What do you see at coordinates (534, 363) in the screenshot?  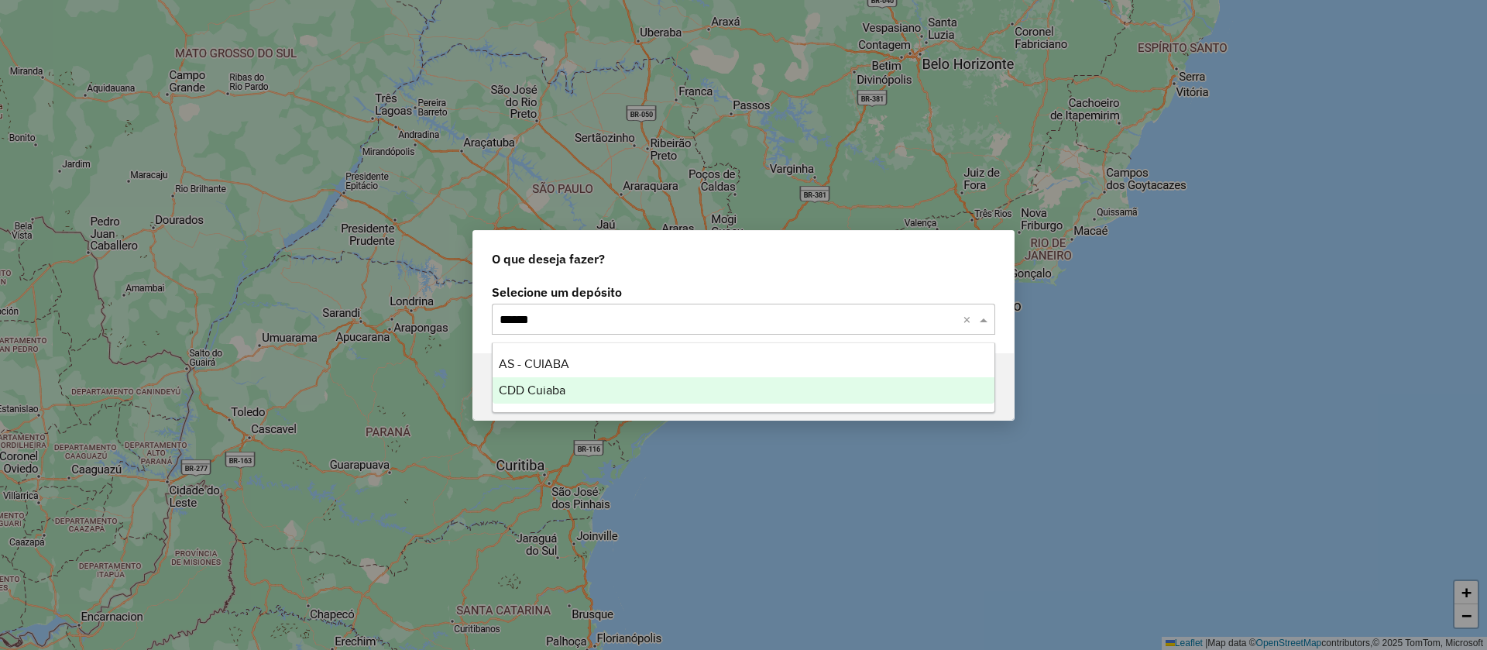 I see `span: AS - CUIABA` at bounding box center [534, 363].